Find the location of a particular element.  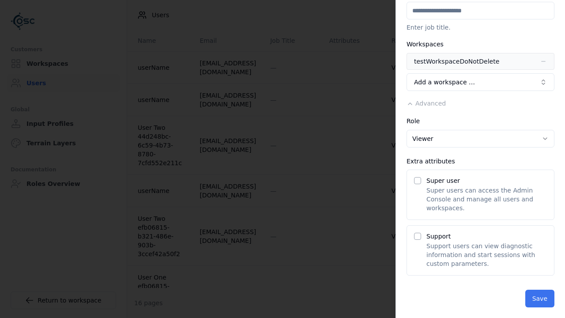

label: Role is located at coordinates (413, 121).